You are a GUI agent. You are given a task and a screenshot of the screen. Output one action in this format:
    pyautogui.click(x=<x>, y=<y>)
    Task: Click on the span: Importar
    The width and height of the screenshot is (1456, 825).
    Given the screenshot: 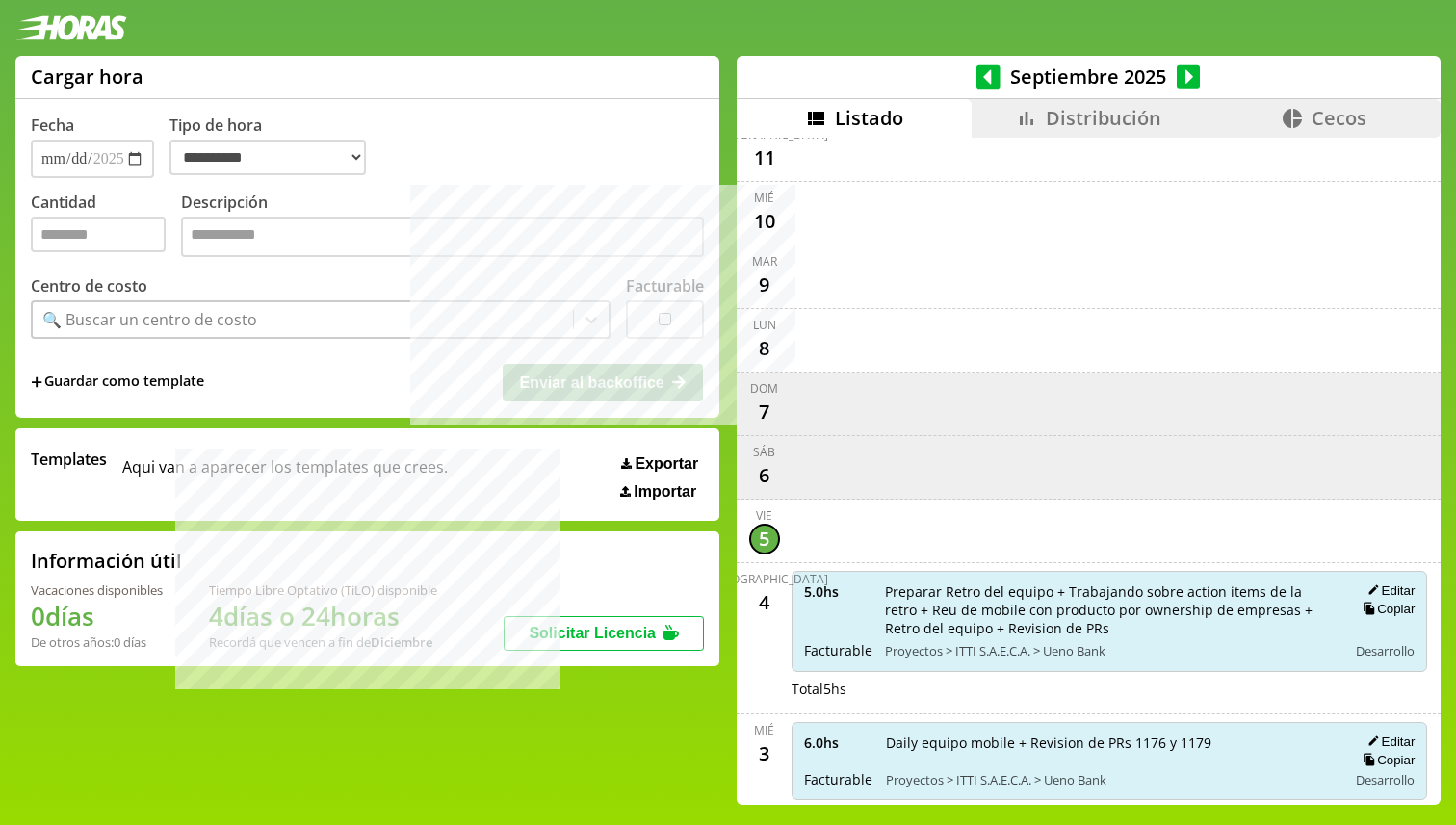 What is the action you would take?
    pyautogui.click(x=664, y=492)
    